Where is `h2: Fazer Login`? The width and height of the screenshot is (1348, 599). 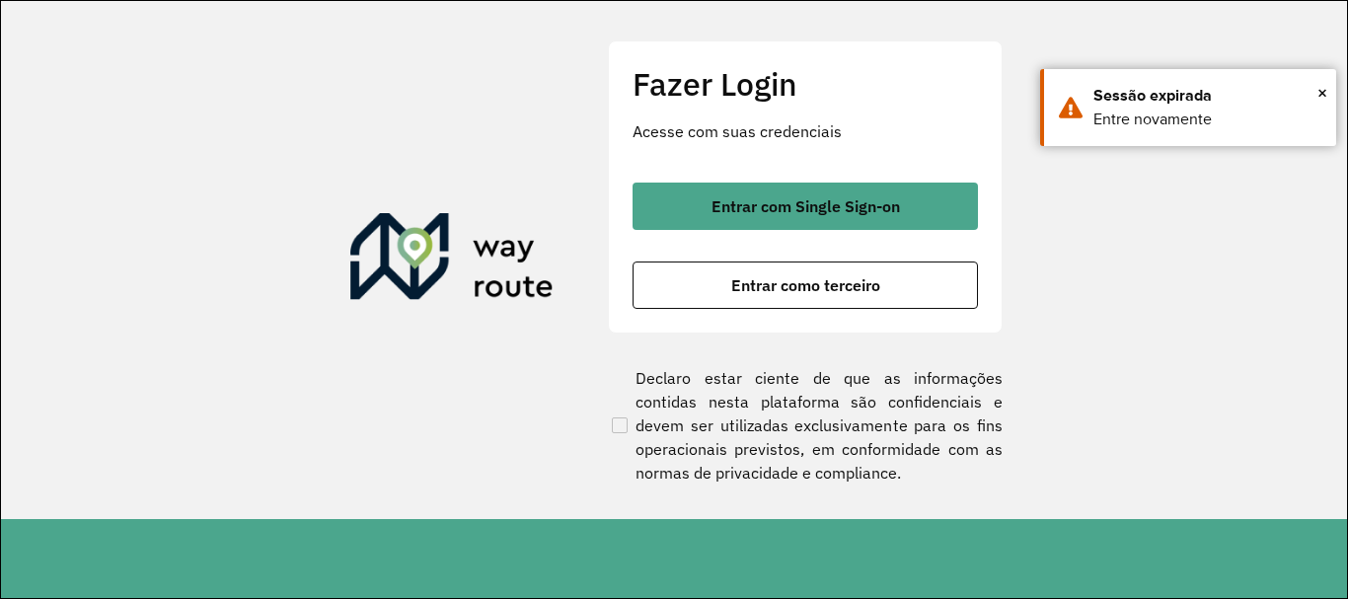
h2: Fazer Login is located at coordinates (805, 84).